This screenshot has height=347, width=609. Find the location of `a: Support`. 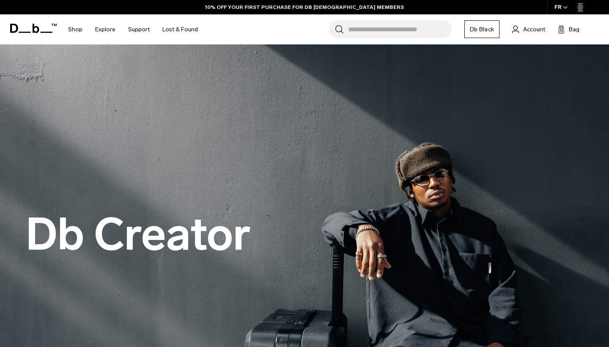

a: Support is located at coordinates (139, 29).